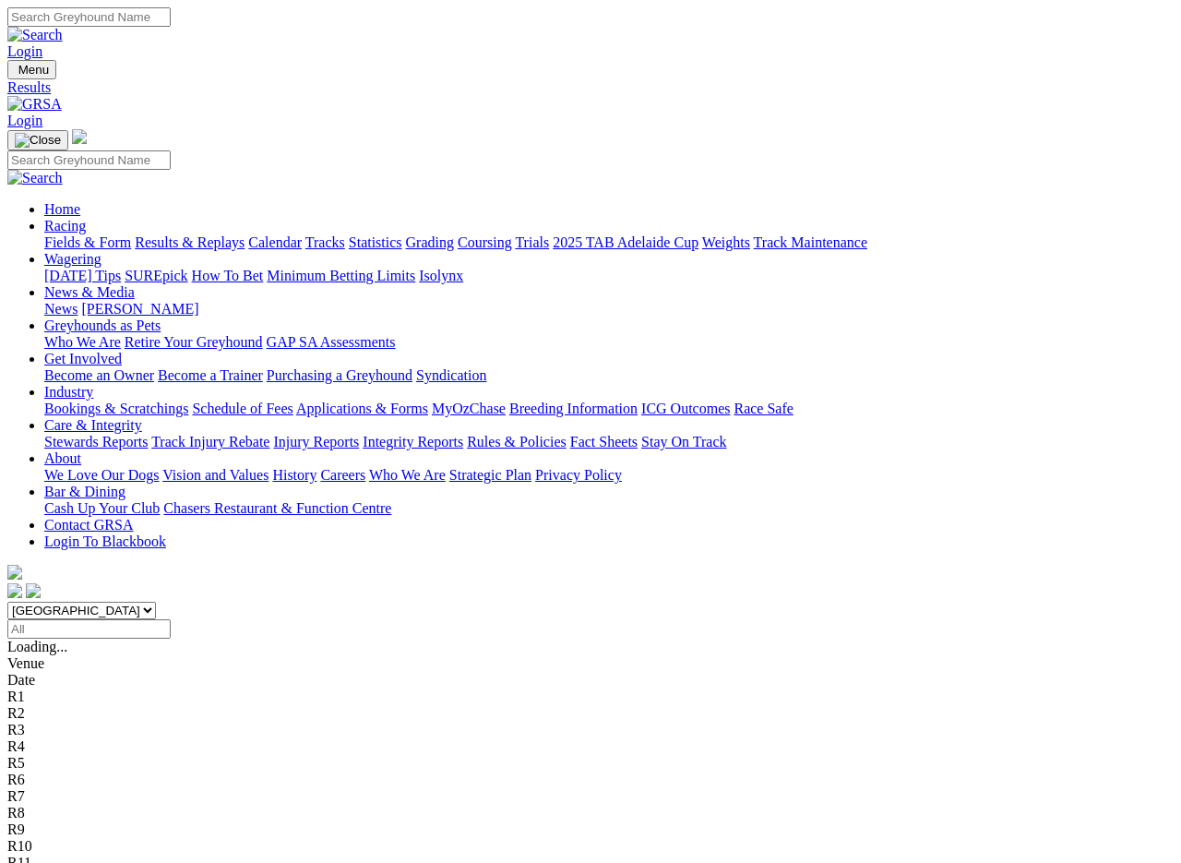  I want to click on div: R7, so click(591, 796).